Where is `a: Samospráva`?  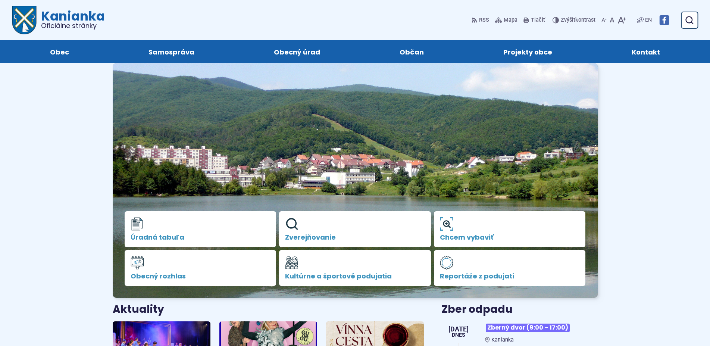
a: Samospráva is located at coordinates (172, 52).